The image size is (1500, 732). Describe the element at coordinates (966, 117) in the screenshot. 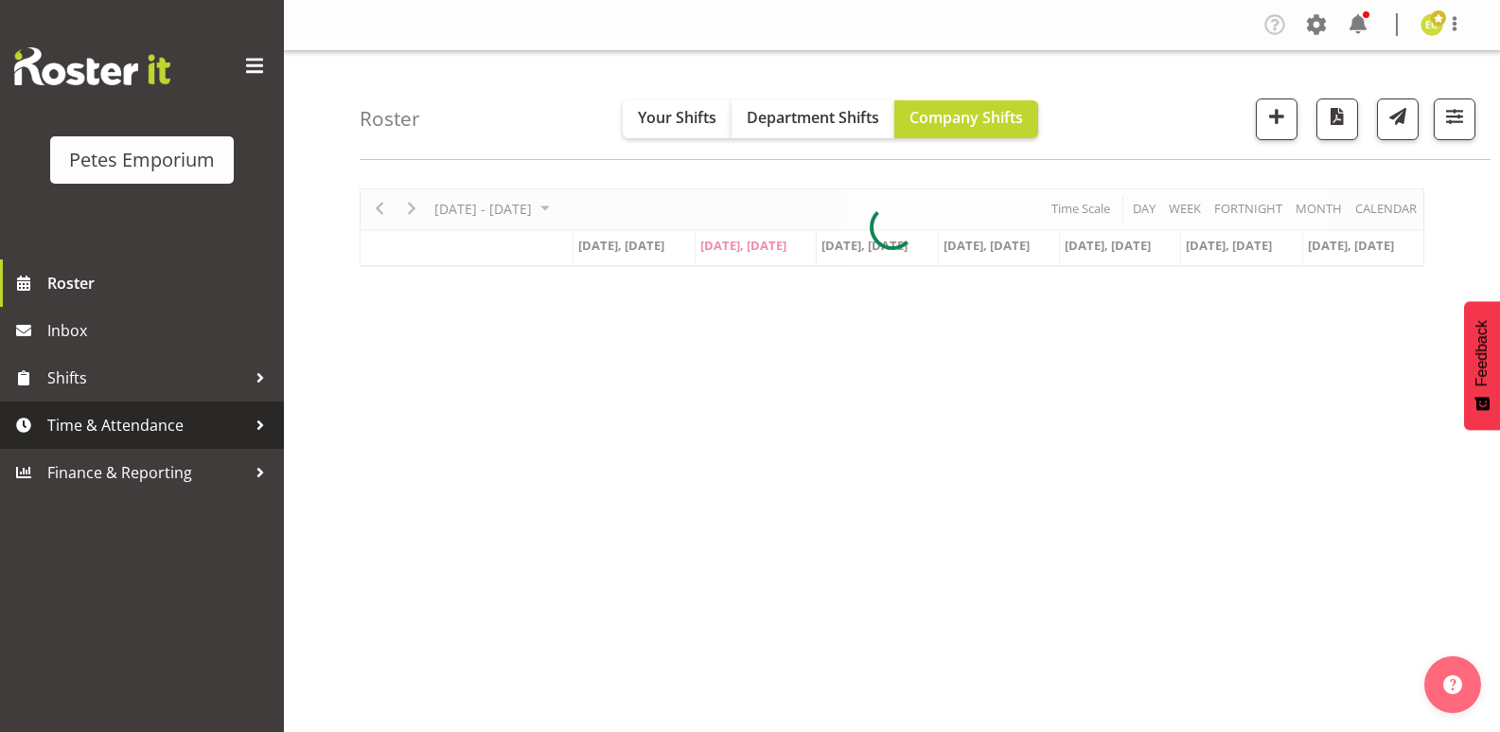

I see `span: Company Shifts` at that location.